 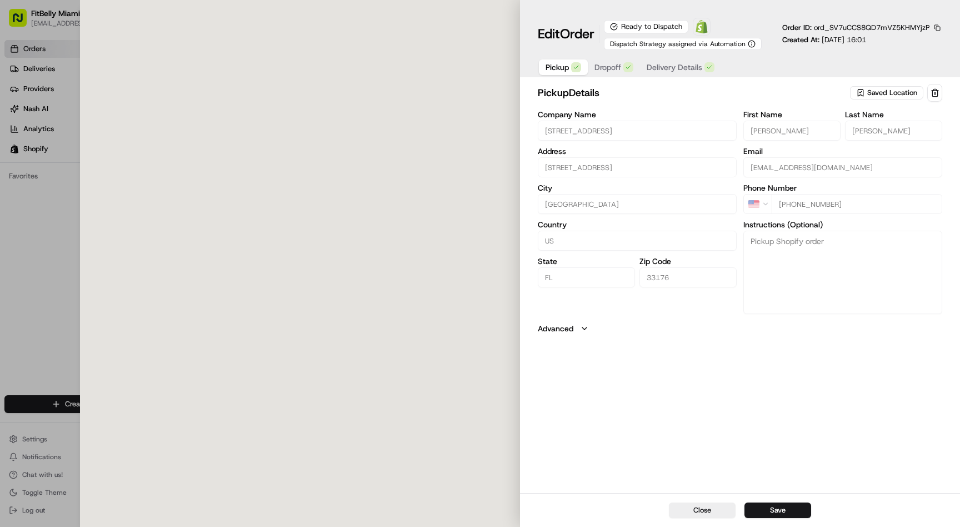 What do you see at coordinates (872, 27) in the screenshot?
I see `span: ord_SV7uCCS8QD7mVZ5KHMYjzP` at bounding box center [872, 27].